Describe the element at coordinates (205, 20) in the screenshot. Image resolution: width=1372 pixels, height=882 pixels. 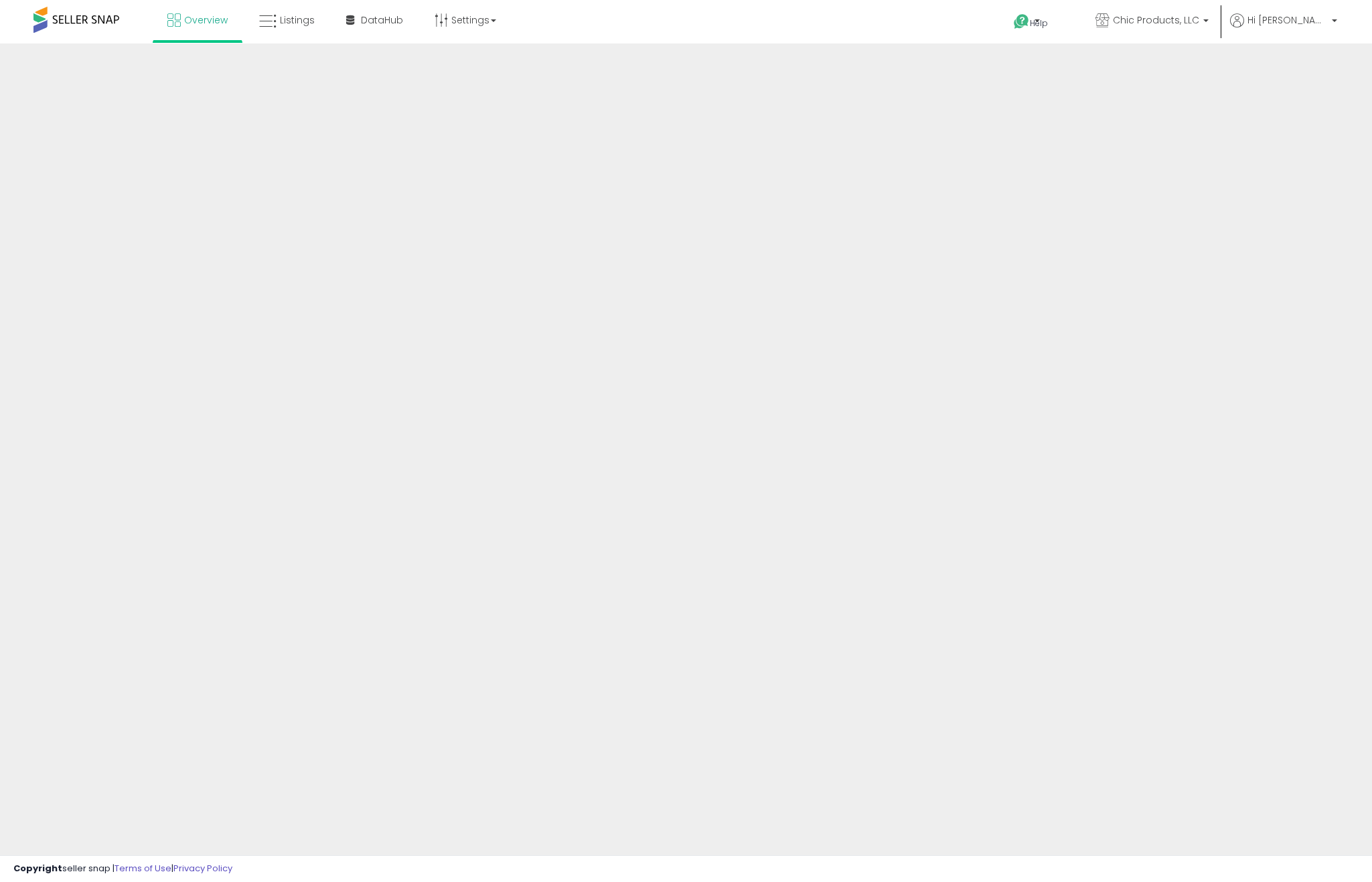
I see `span: Overview` at that location.